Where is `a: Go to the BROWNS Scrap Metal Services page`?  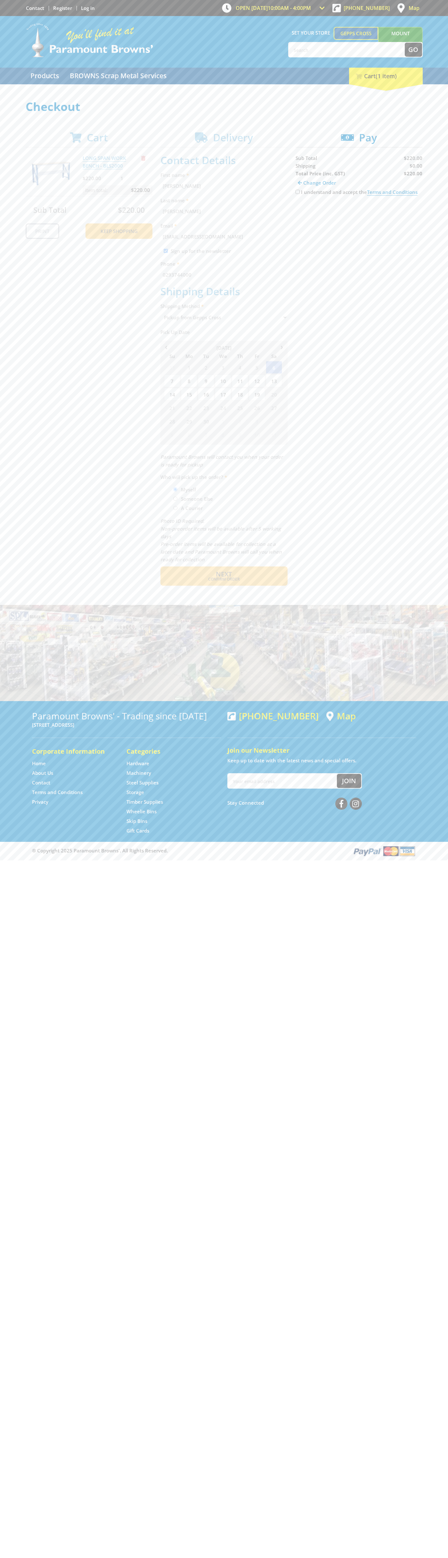
a: Go to the BROWNS Scrap Metal Services page is located at coordinates (118, 76).